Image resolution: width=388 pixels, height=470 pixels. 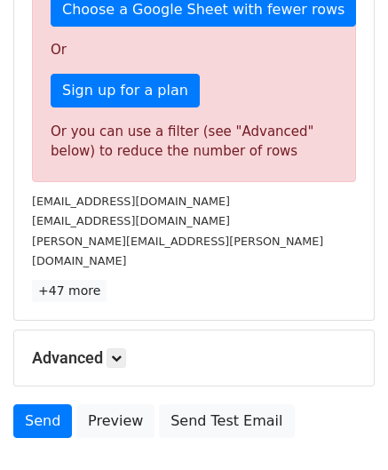 I want to click on a: Send, so click(x=43, y=421).